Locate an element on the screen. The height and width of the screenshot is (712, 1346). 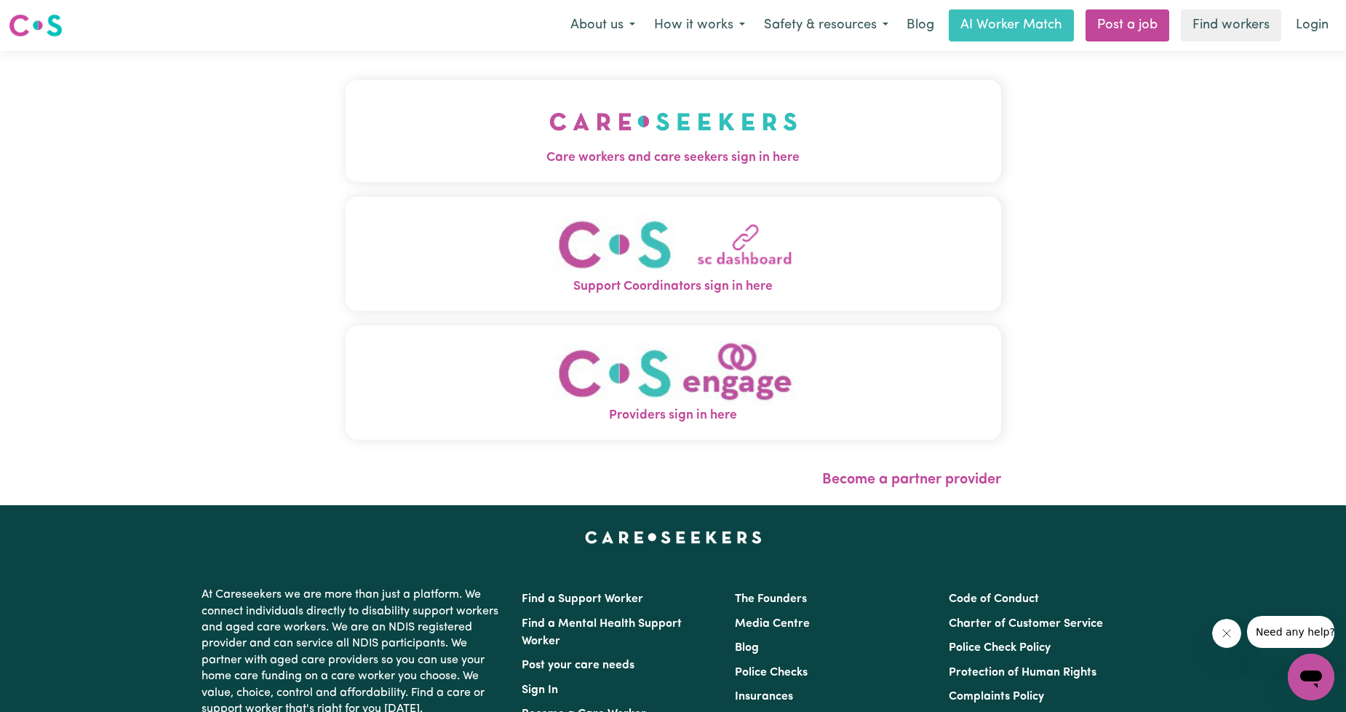
button: Safety & resources is located at coordinates (826, 25).